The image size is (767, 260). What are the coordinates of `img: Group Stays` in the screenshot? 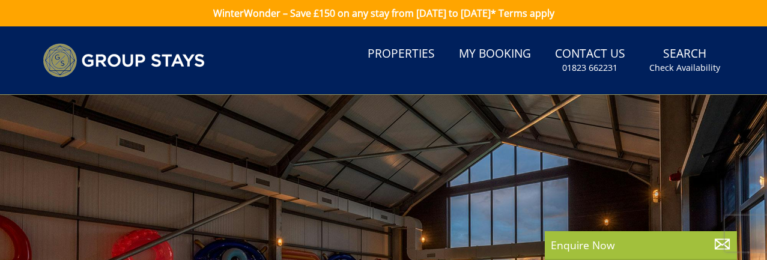 It's located at (124, 60).